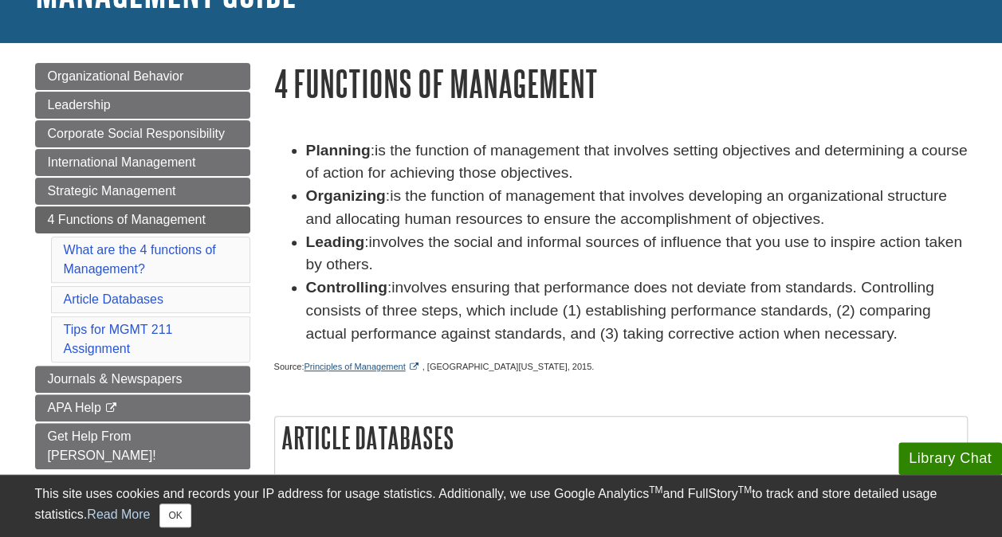 Image resolution: width=1002 pixels, height=537 pixels. Describe the element at coordinates (627, 207) in the screenshot. I see `span: is the function of management that involves developing an organizational structure and allocating...` at that location.